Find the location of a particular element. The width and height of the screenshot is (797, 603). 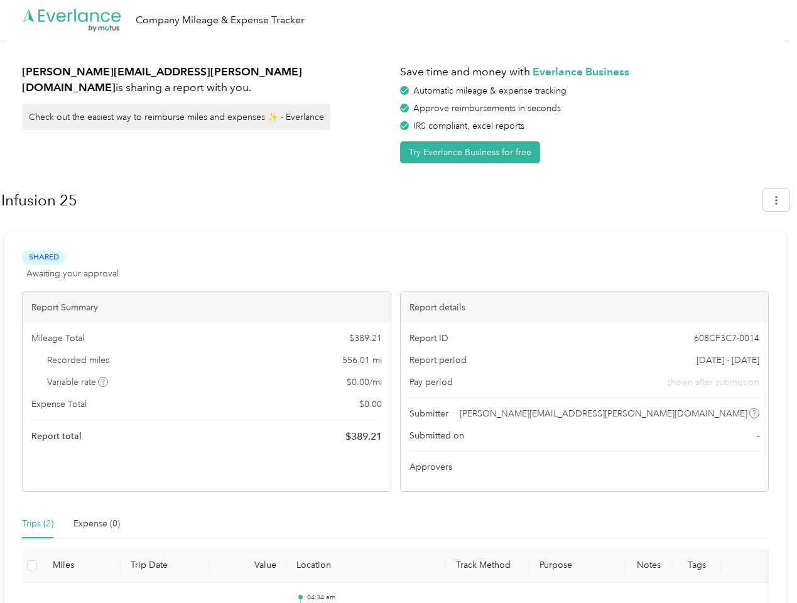

th: Location is located at coordinates (366, 565).